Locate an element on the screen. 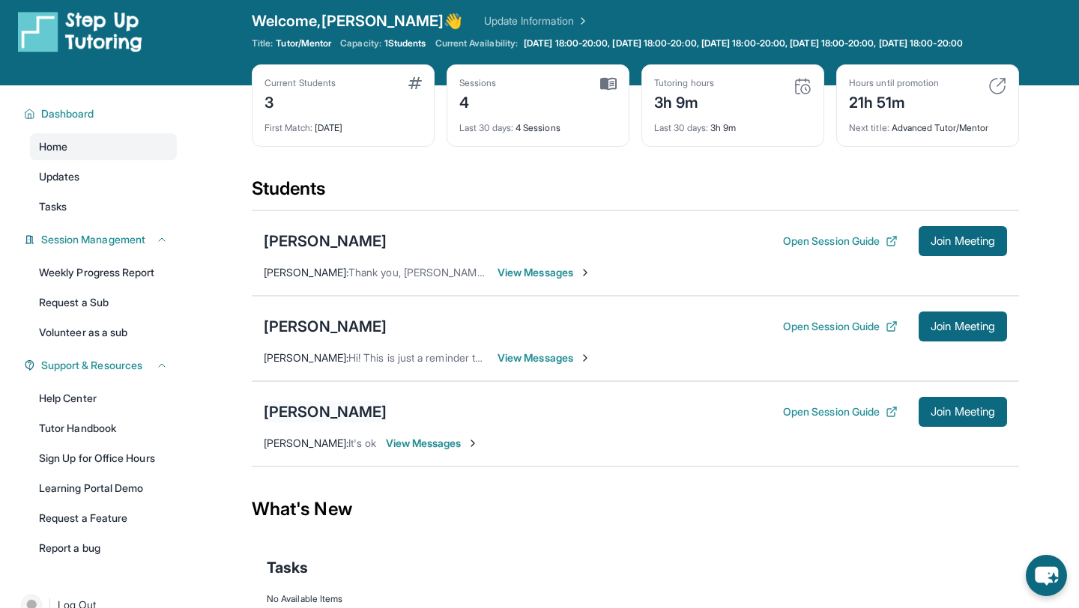 This screenshot has width=1079, height=608. a: Tasks is located at coordinates (103, 207).